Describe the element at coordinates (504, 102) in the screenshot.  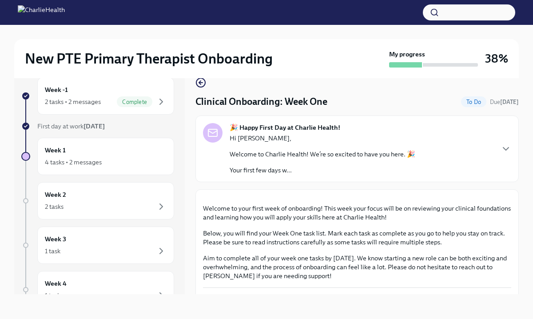
I see `span: Due` at that location.